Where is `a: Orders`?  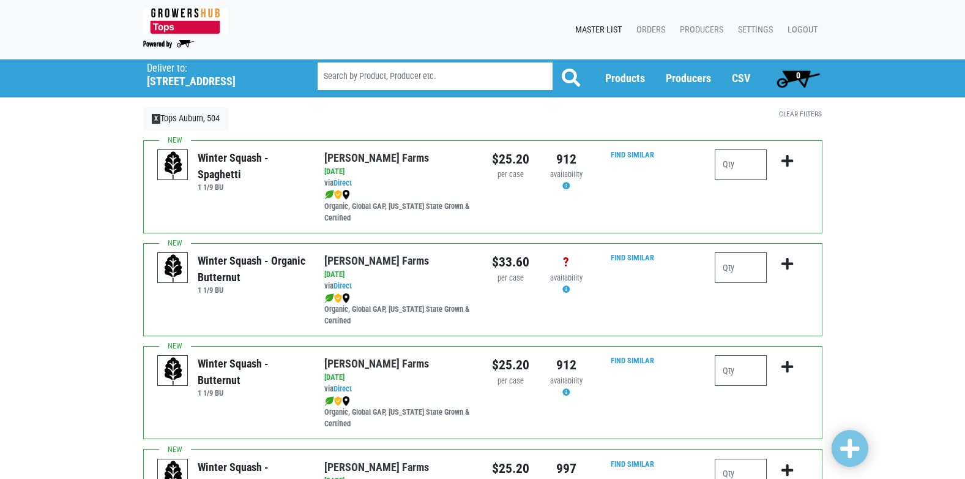
a: Orders is located at coordinates (648, 30).